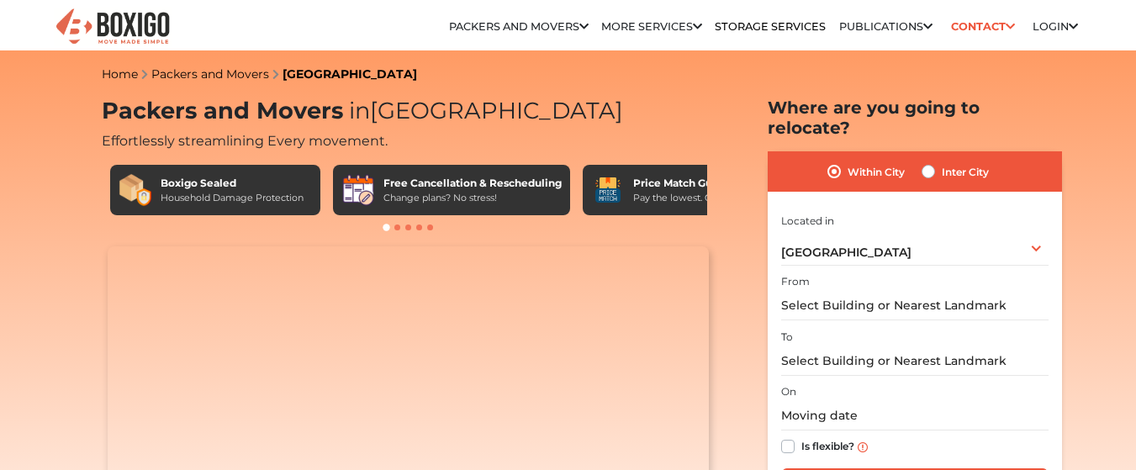 The width and height of the screenshot is (1136, 470). Describe the element at coordinates (982, 26) in the screenshot. I see `a: Contact` at that location.